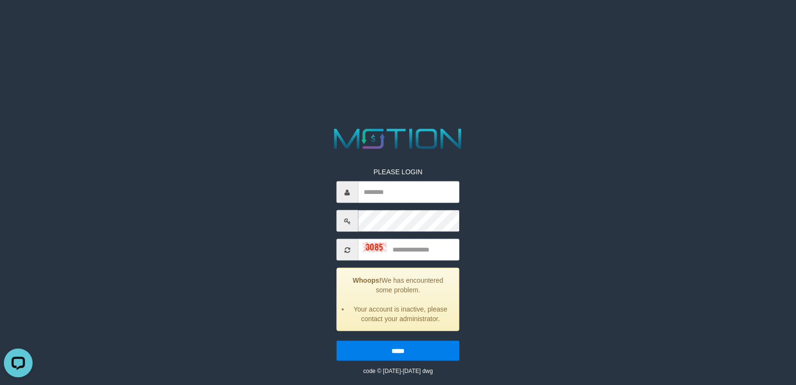  I want to click on img: MOTION_logo.png, so click(398, 139).